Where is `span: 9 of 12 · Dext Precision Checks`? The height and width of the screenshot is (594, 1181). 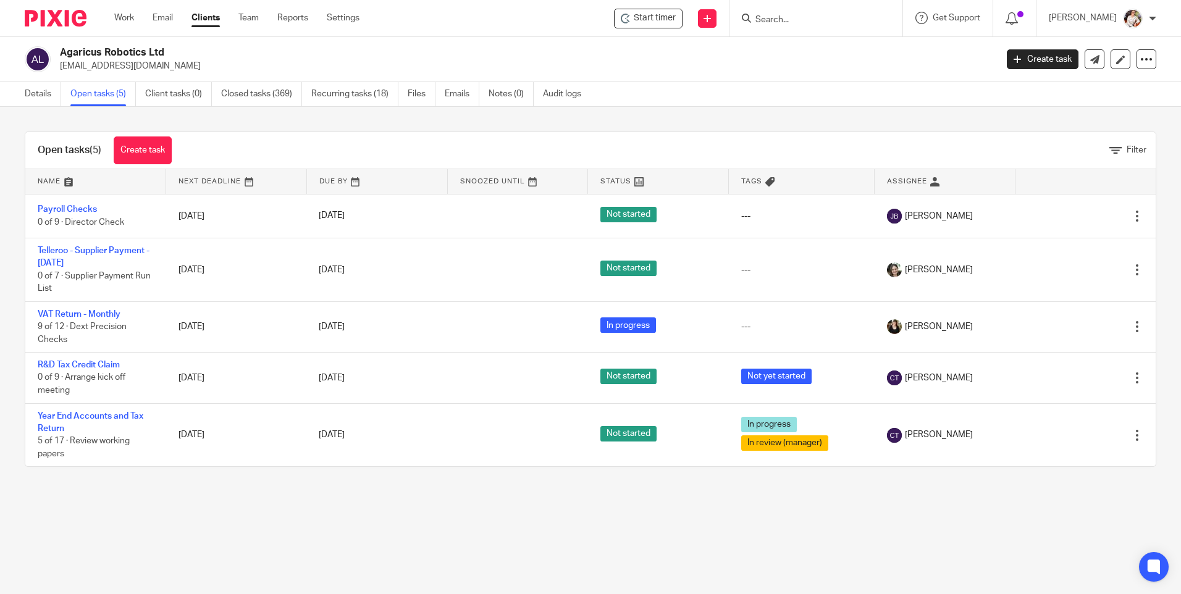
span: 9 of 12 · Dext Precision Checks is located at coordinates (82, 333).